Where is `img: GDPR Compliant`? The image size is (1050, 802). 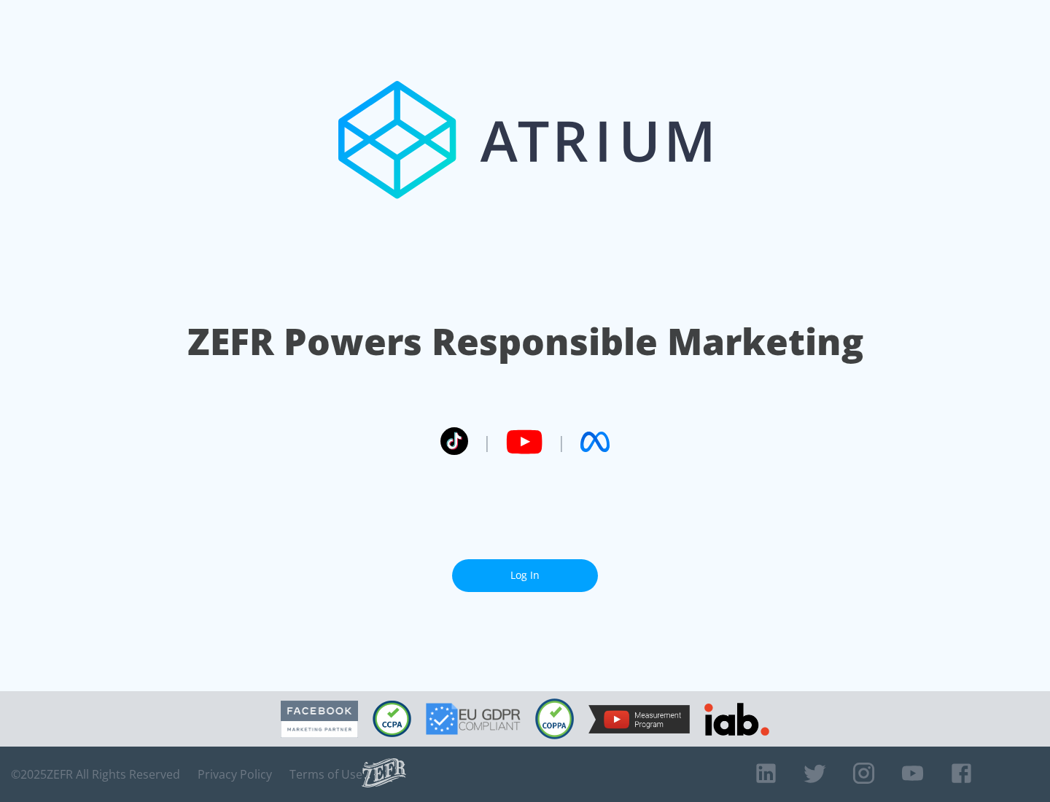 img: GDPR Compliant is located at coordinates (473, 719).